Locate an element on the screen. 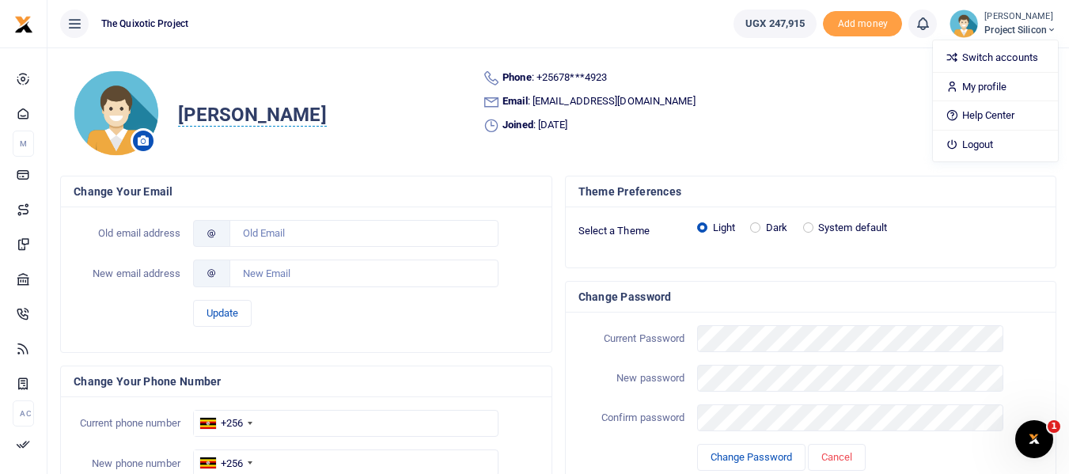 The width and height of the screenshot is (1069, 474). label: Old email address is located at coordinates (127, 233).